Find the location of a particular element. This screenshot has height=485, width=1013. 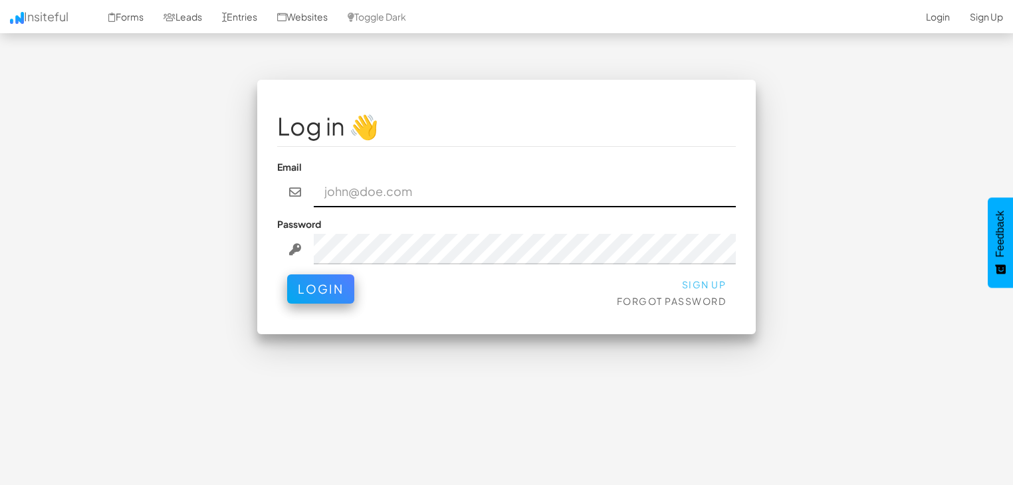

a: Forgot Password is located at coordinates (671, 301).